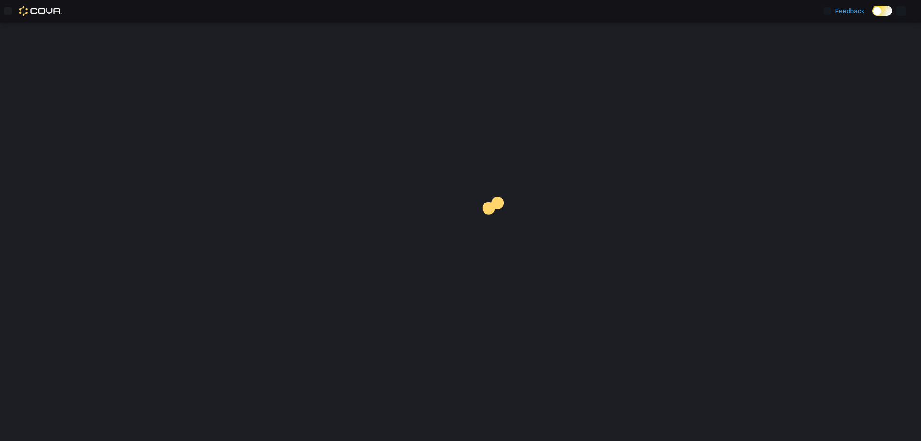 The image size is (921, 441). Describe the element at coordinates (872, 16) in the screenshot. I see `span: Dark Mode` at that location.